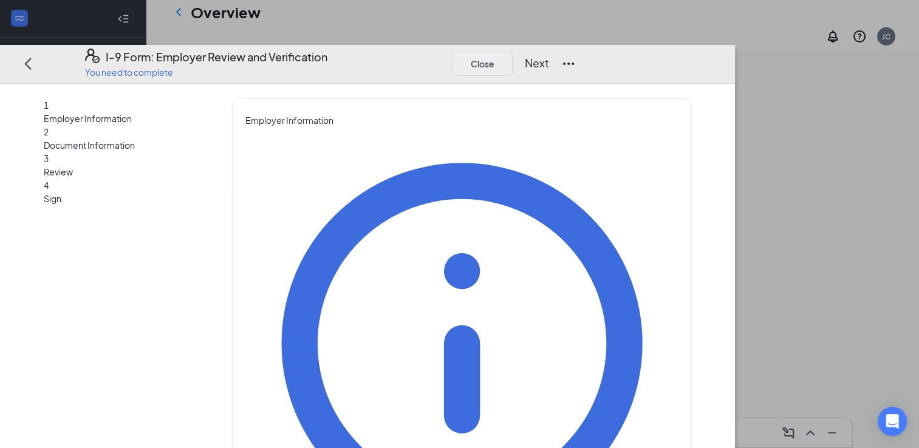  Describe the element at coordinates (46, 105) in the screenshot. I see `span: 1` at that location.